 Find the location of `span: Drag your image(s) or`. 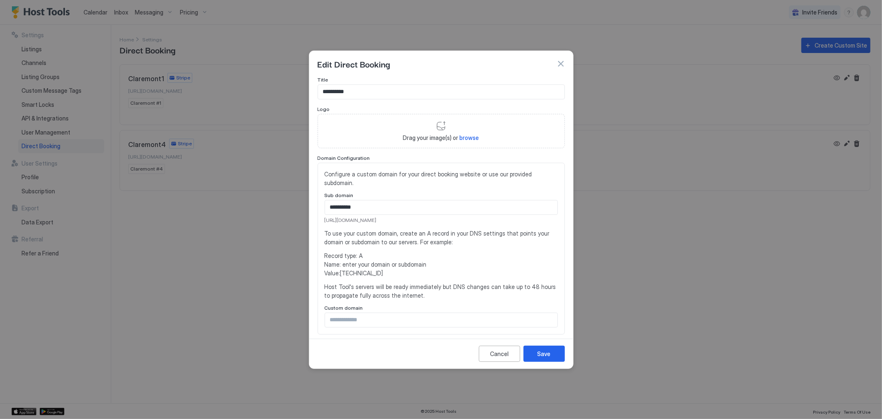

span: Drag your image(s) or is located at coordinates (441, 138).